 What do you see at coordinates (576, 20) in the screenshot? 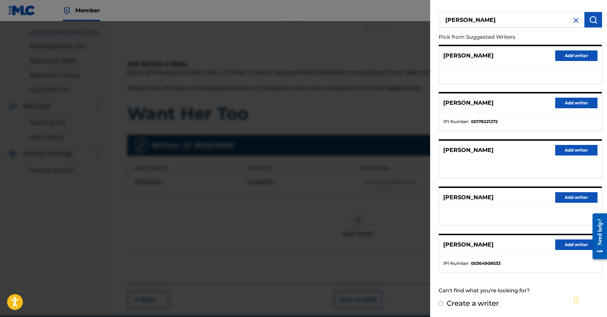
I see `img: close` at bounding box center [576, 20].